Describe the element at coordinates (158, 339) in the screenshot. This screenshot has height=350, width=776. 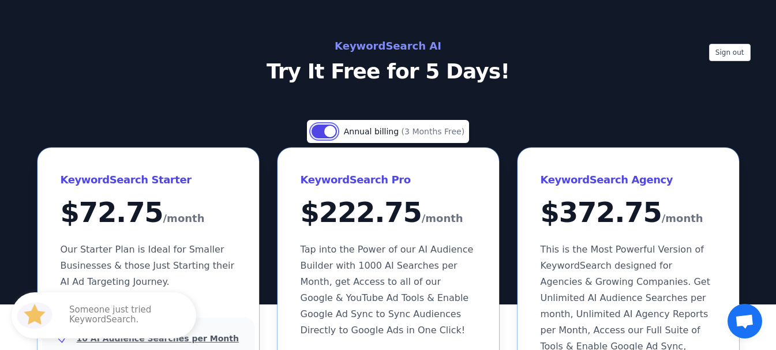
I see `u: 10 AI Audience Searches per Month` at that location.